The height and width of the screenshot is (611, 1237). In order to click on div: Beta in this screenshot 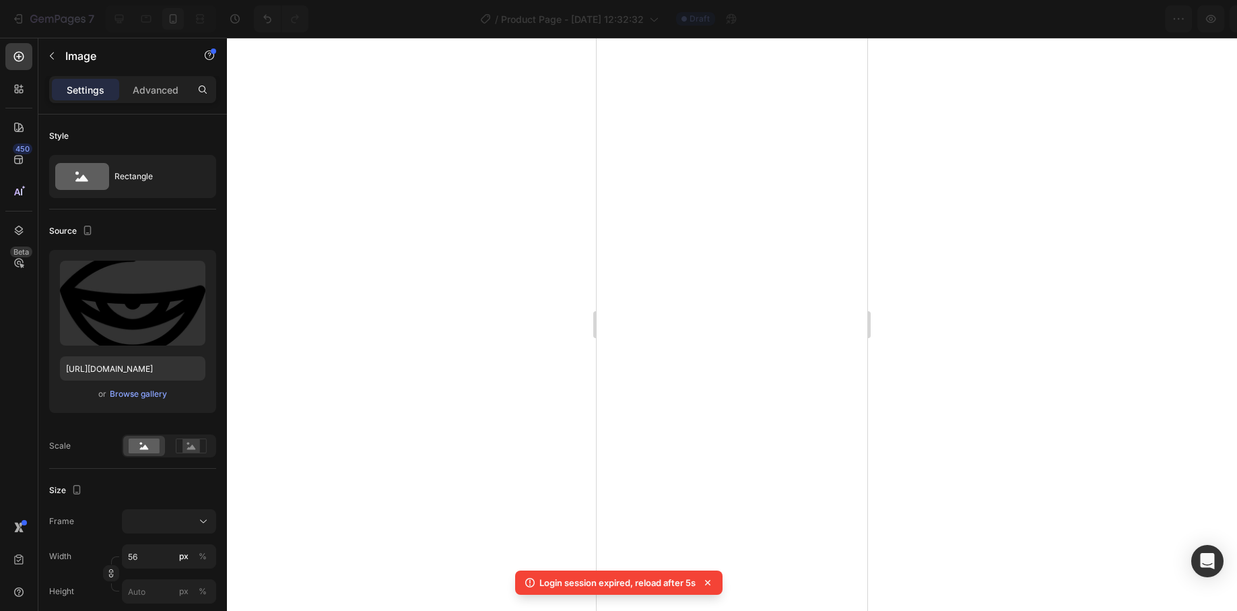, I will do `click(21, 252)`.